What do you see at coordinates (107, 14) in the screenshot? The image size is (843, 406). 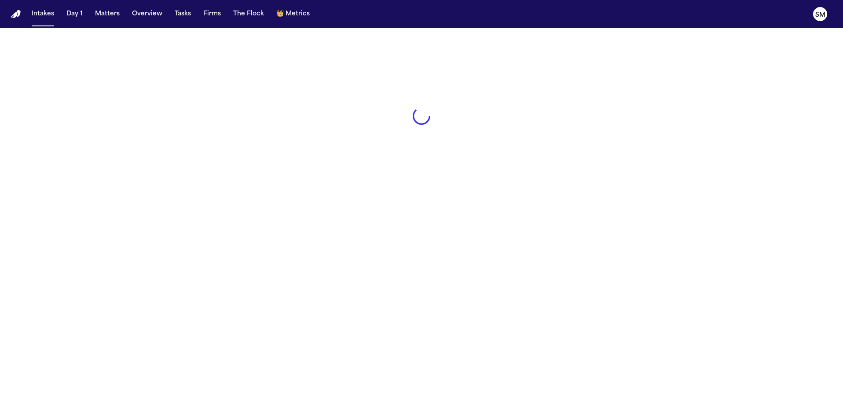 I see `a: Matters` at bounding box center [107, 14].